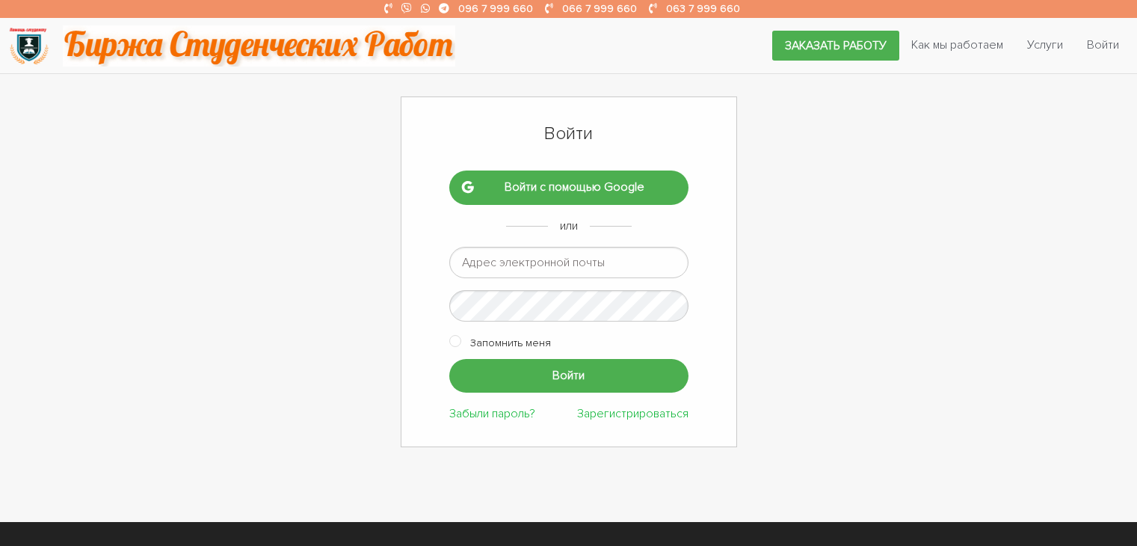  I want to click on a: Забыли пароль?, so click(492, 413).